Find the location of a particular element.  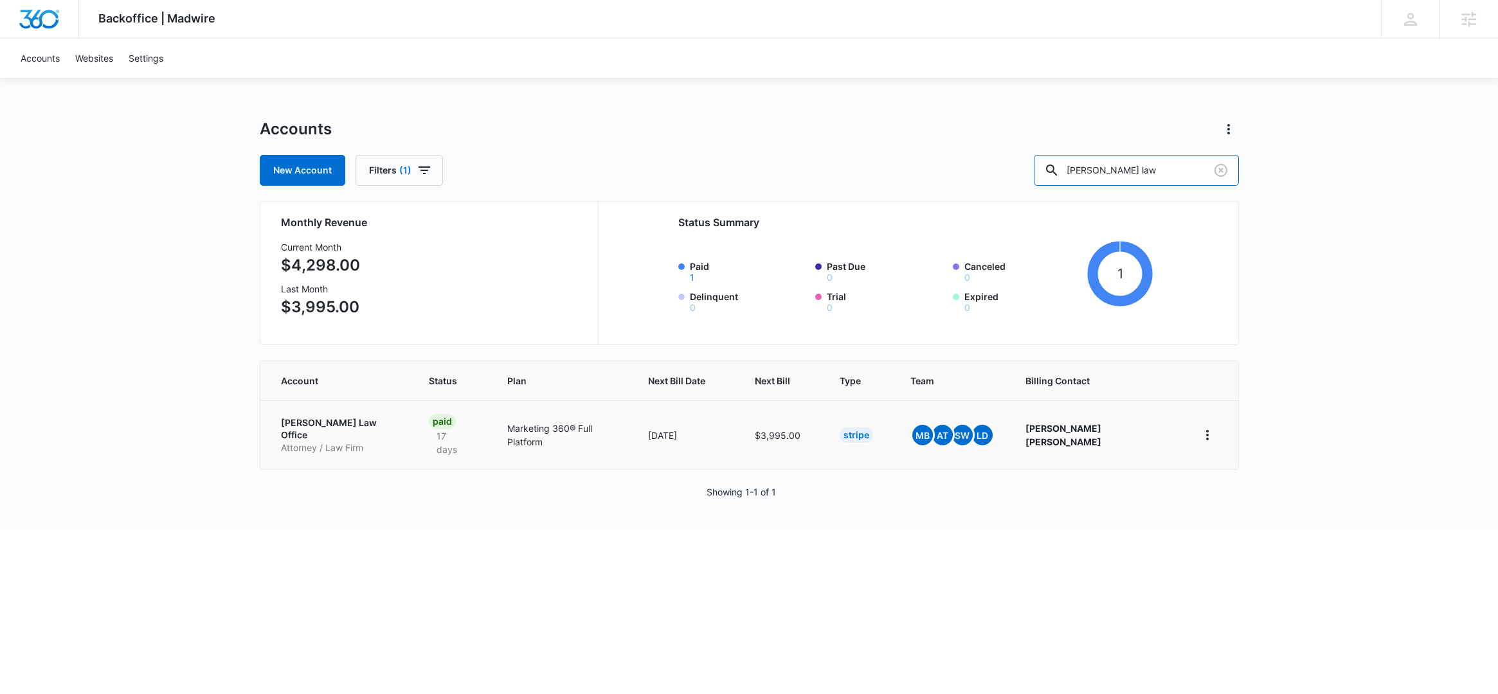

p: $4,298.00 is located at coordinates (320, 266).